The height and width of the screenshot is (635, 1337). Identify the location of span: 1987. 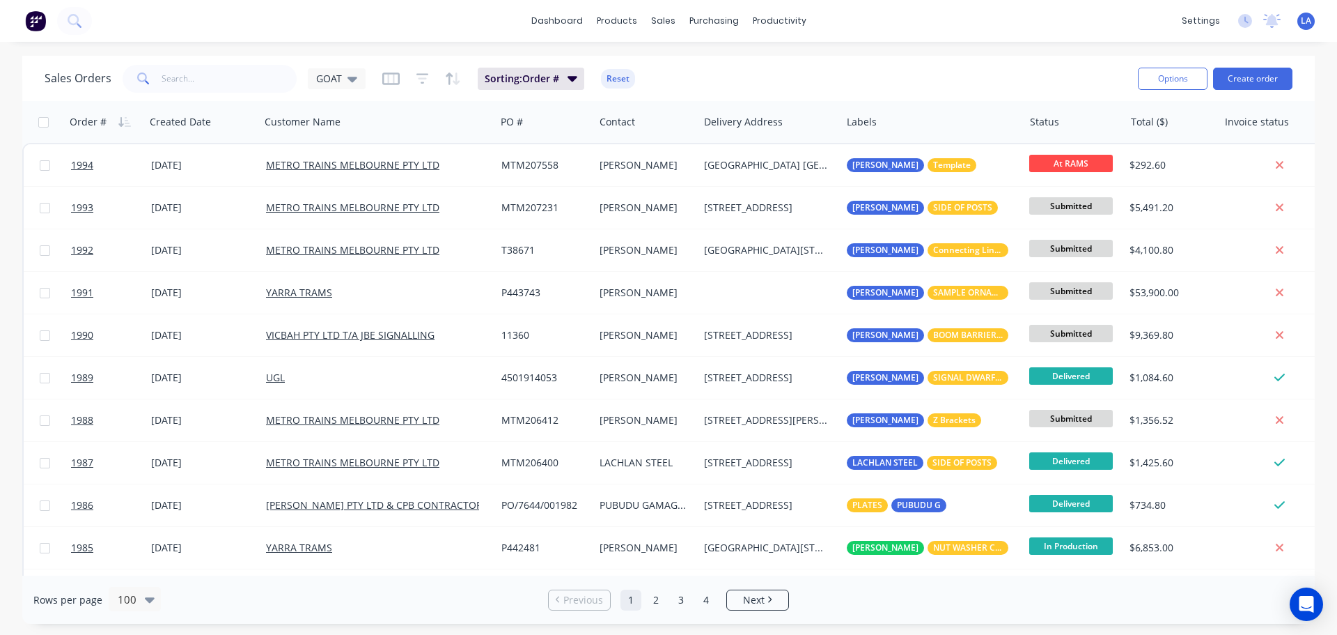
(82, 462).